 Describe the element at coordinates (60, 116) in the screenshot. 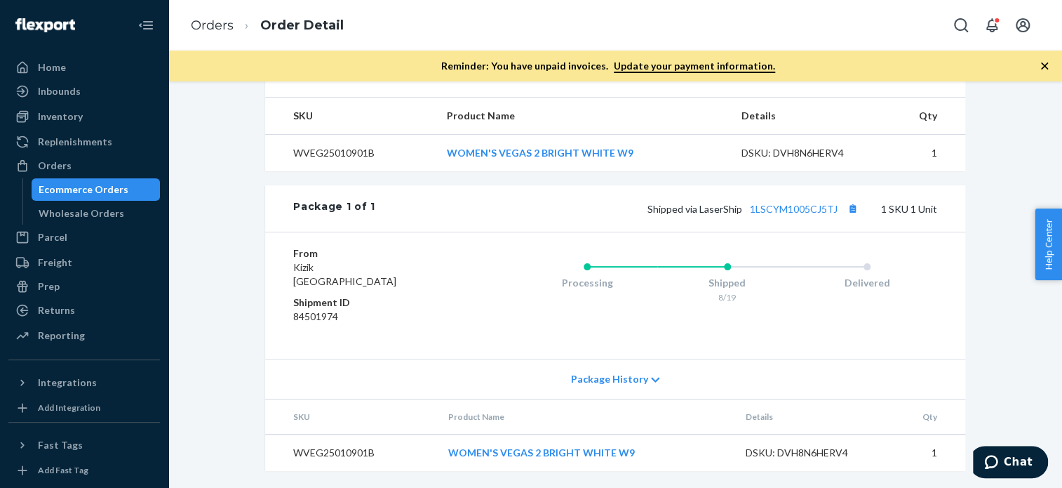

I see `div: Inventory` at that location.